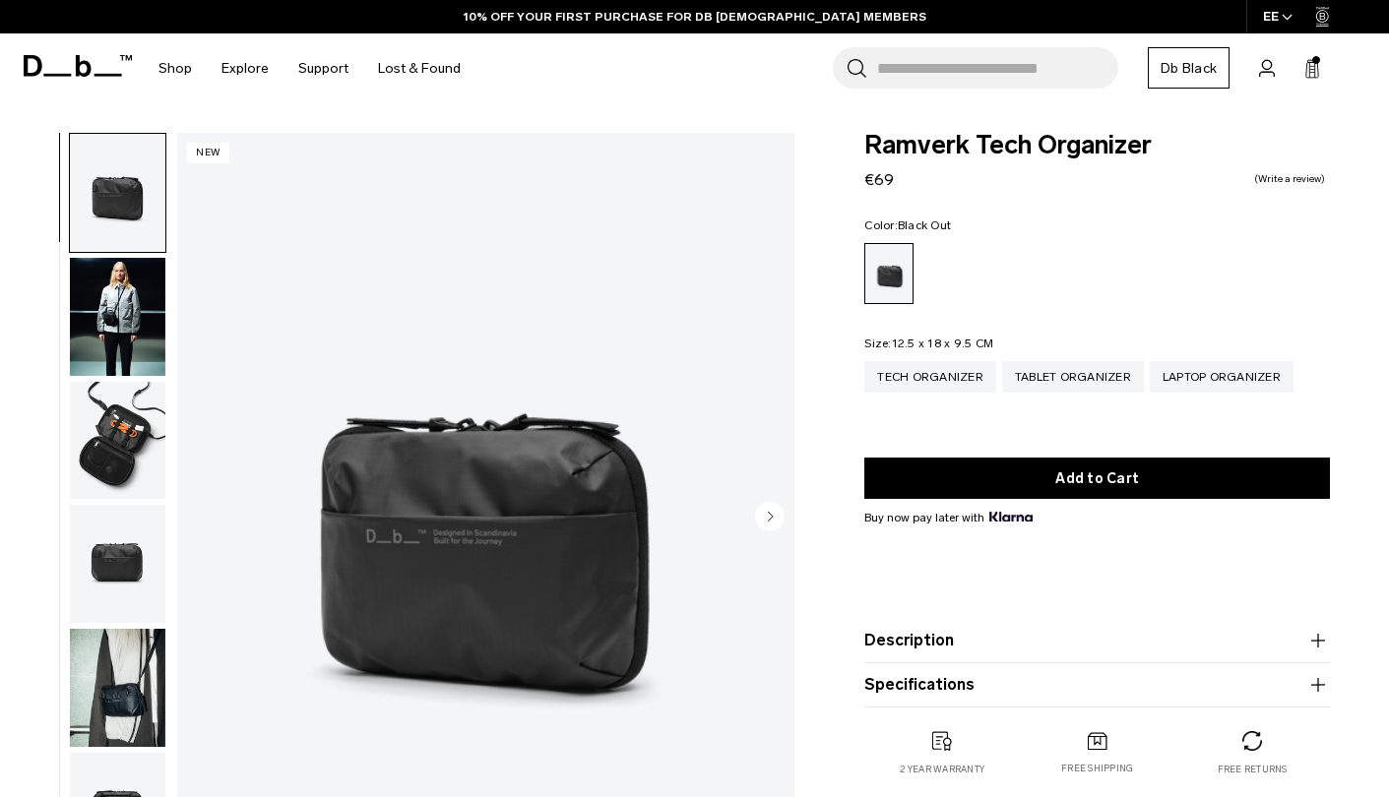 The height and width of the screenshot is (797, 1389). Describe the element at coordinates (1188, 68) in the screenshot. I see `a: Db Black` at that location.